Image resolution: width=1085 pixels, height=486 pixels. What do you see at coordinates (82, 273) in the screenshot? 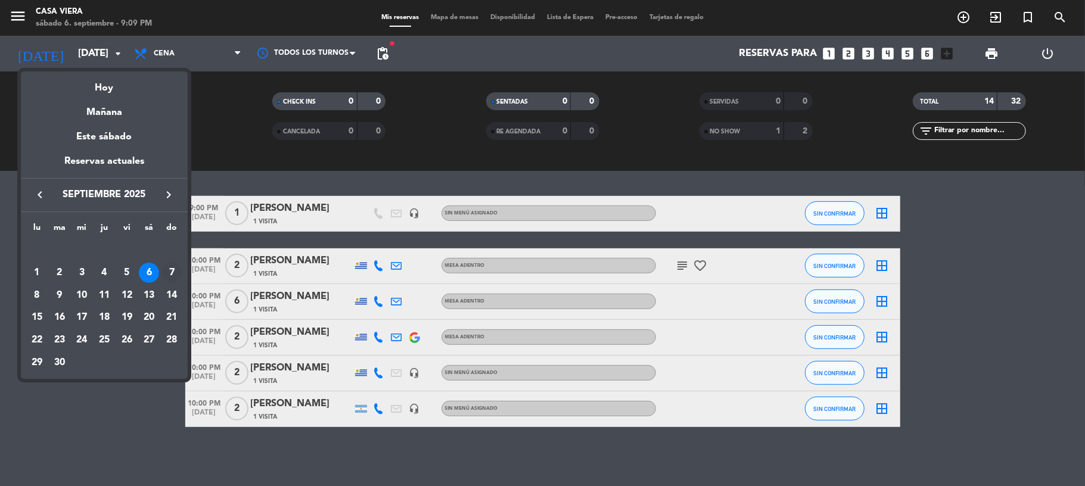
I see `div: 3` at bounding box center [82, 273].